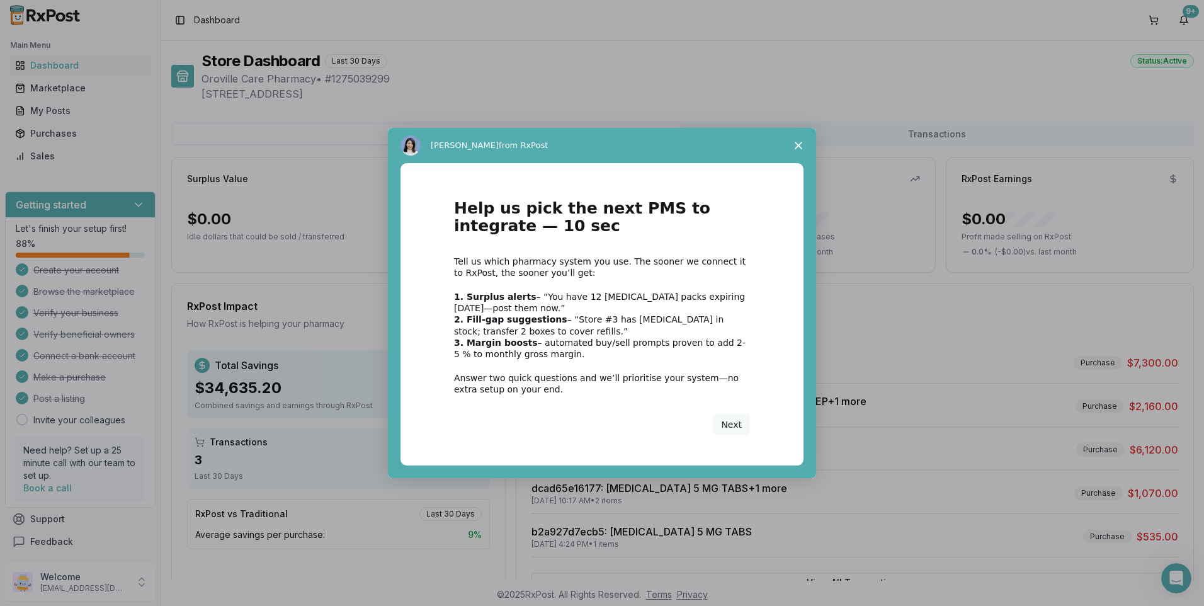 This screenshot has height=606, width=1204. What do you see at coordinates (799, 145) in the screenshot?
I see `span: Close survey` at bounding box center [799, 145].